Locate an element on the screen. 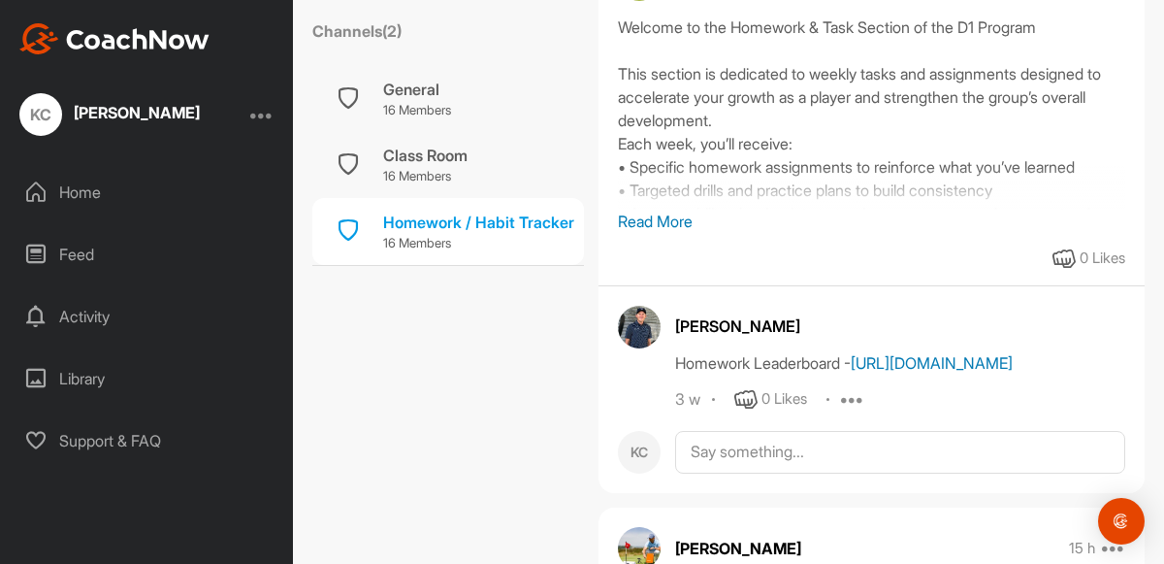  div: Feed is located at coordinates (147, 254).